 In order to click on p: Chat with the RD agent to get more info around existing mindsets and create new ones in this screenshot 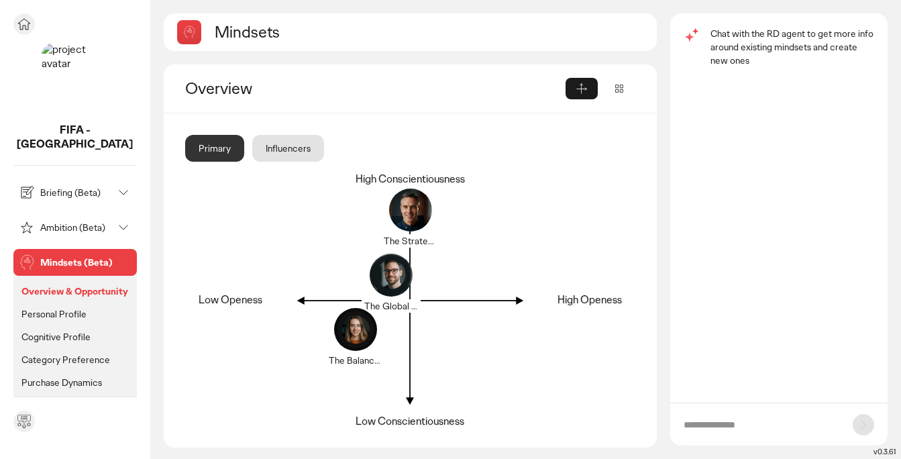, I will do `click(793, 47)`.